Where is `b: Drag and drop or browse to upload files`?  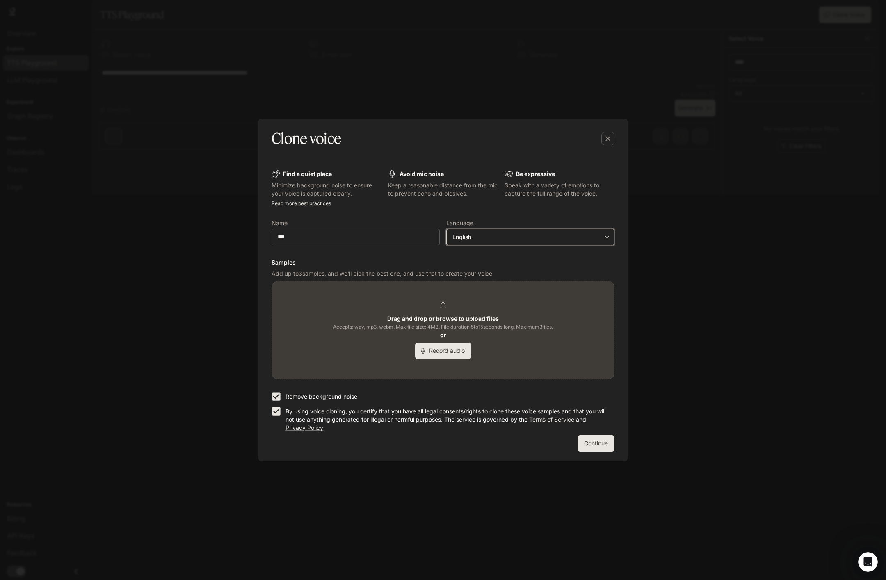
b: Drag and drop or browse to upload files is located at coordinates (443, 318).